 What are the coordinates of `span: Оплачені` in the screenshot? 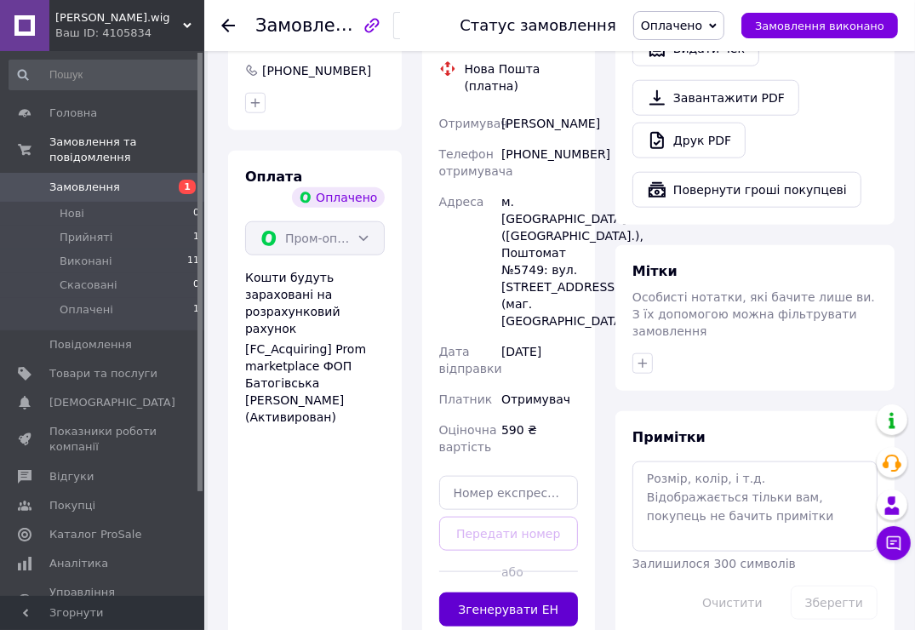 It's located at (86, 310).